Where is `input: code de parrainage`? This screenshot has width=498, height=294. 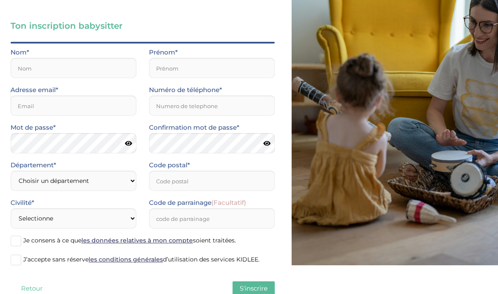 input: code de parrainage is located at coordinates (212, 218).